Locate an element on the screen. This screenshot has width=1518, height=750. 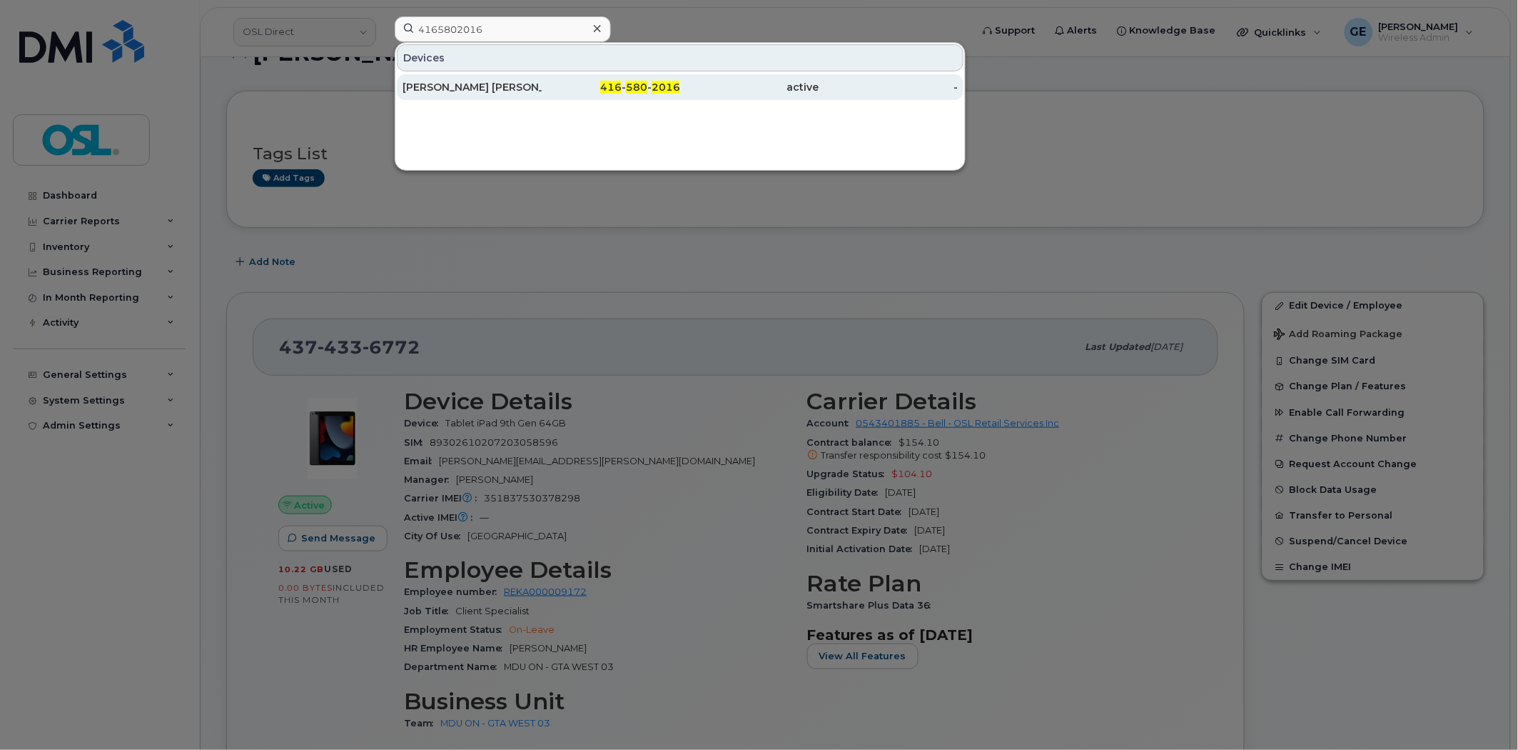
span: 416 is located at coordinates (611, 87).